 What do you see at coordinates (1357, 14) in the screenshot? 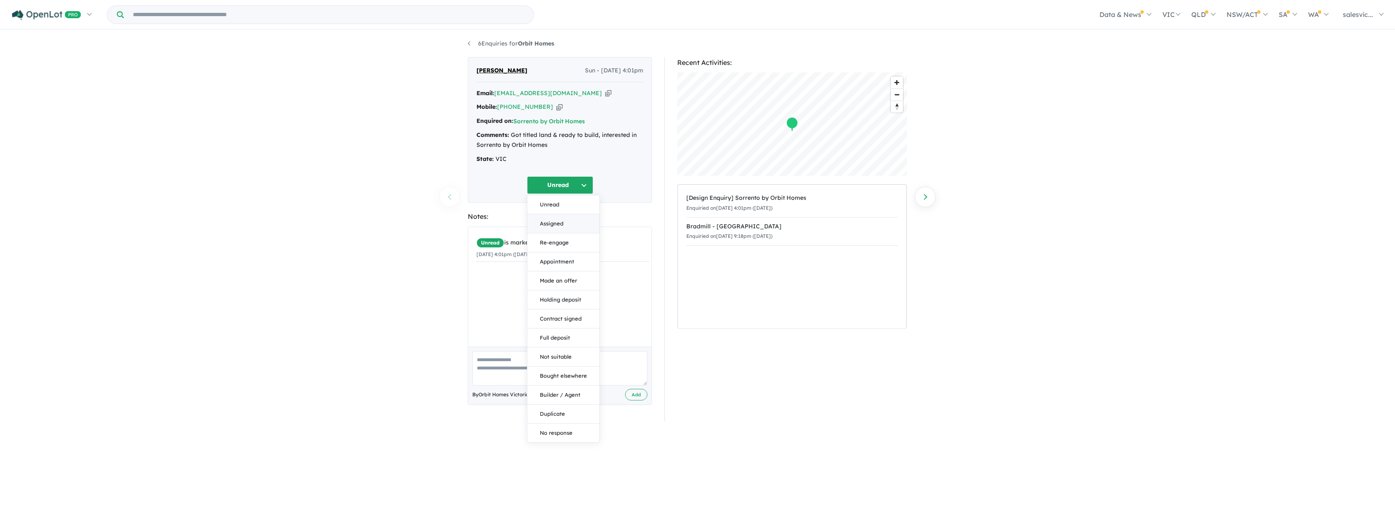
I see `span: salesvic...` at bounding box center [1357, 14].